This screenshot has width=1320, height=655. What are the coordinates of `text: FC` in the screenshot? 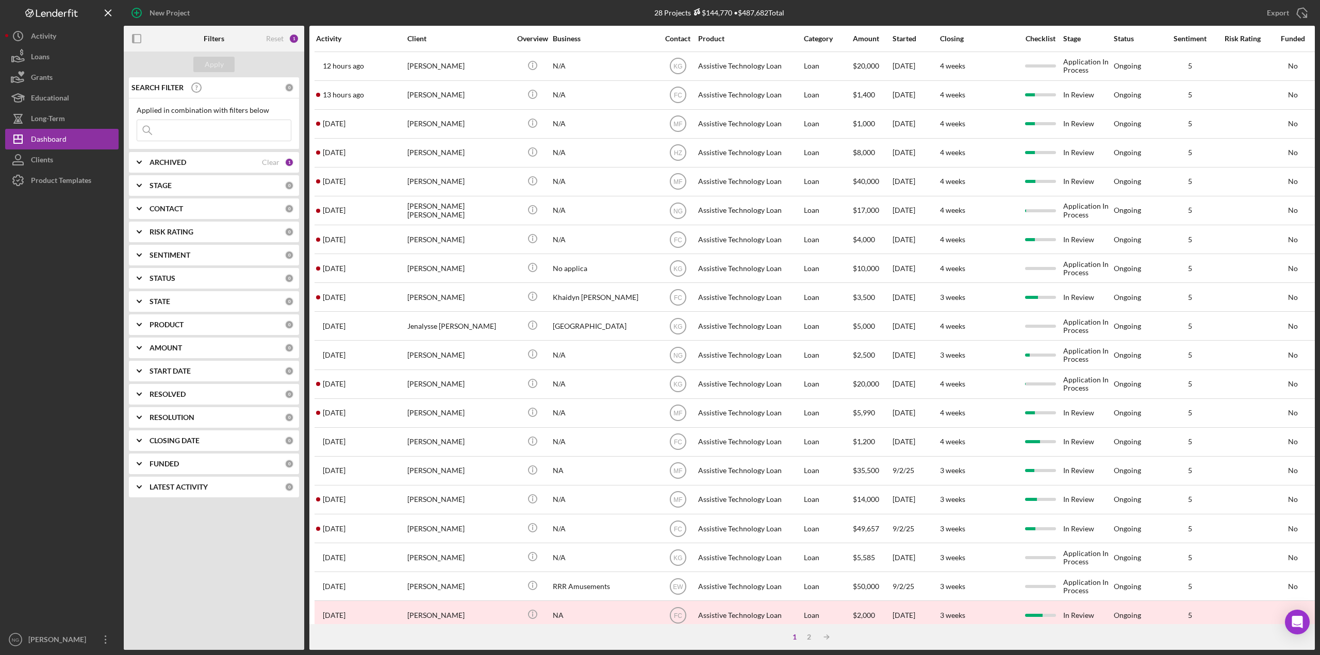 It's located at (678, 240).